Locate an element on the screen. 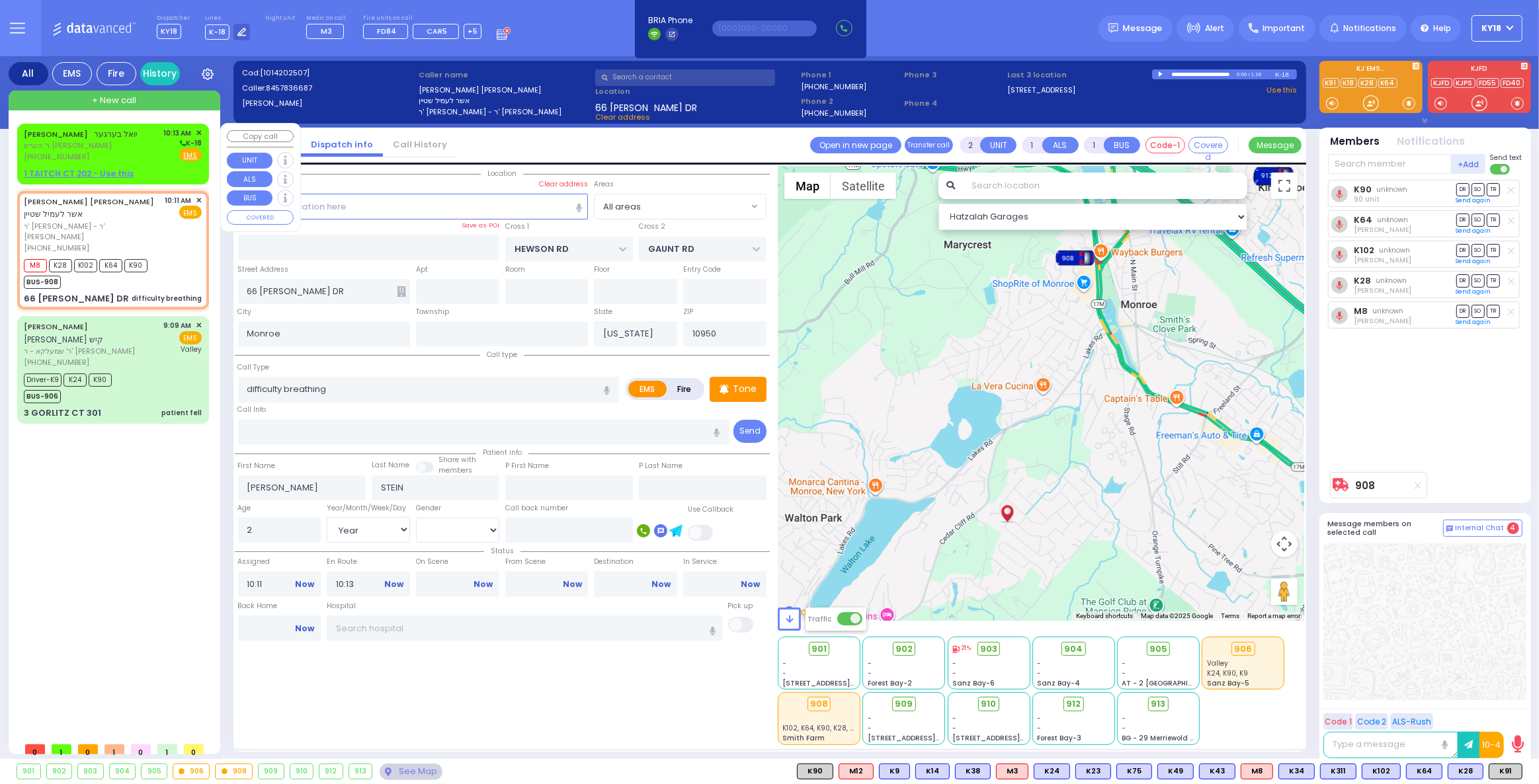 The image size is (1539, 784). button: Drag Pegman onto the map to open Street View is located at coordinates (1285, 592).